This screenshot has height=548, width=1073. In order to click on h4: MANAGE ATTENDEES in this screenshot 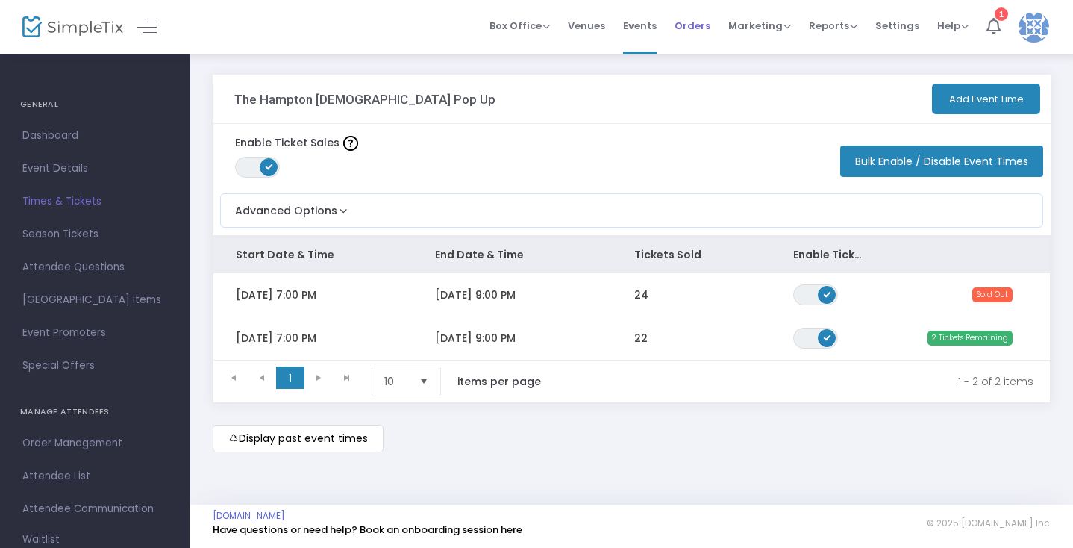, I will do `click(95, 412)`.